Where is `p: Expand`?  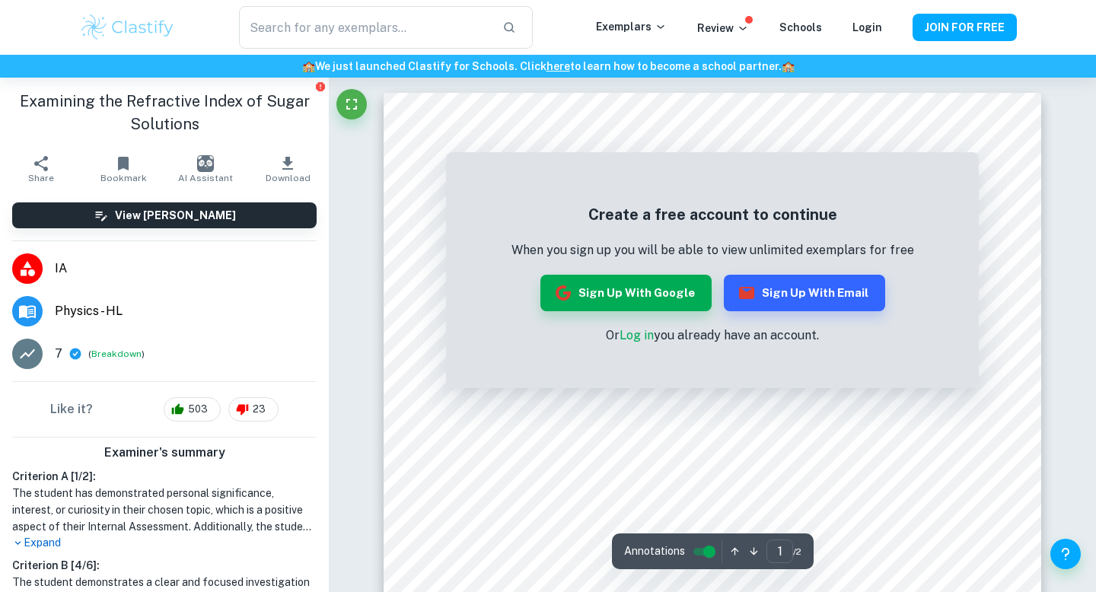 p: Expand is located at coordinates (164, 543).